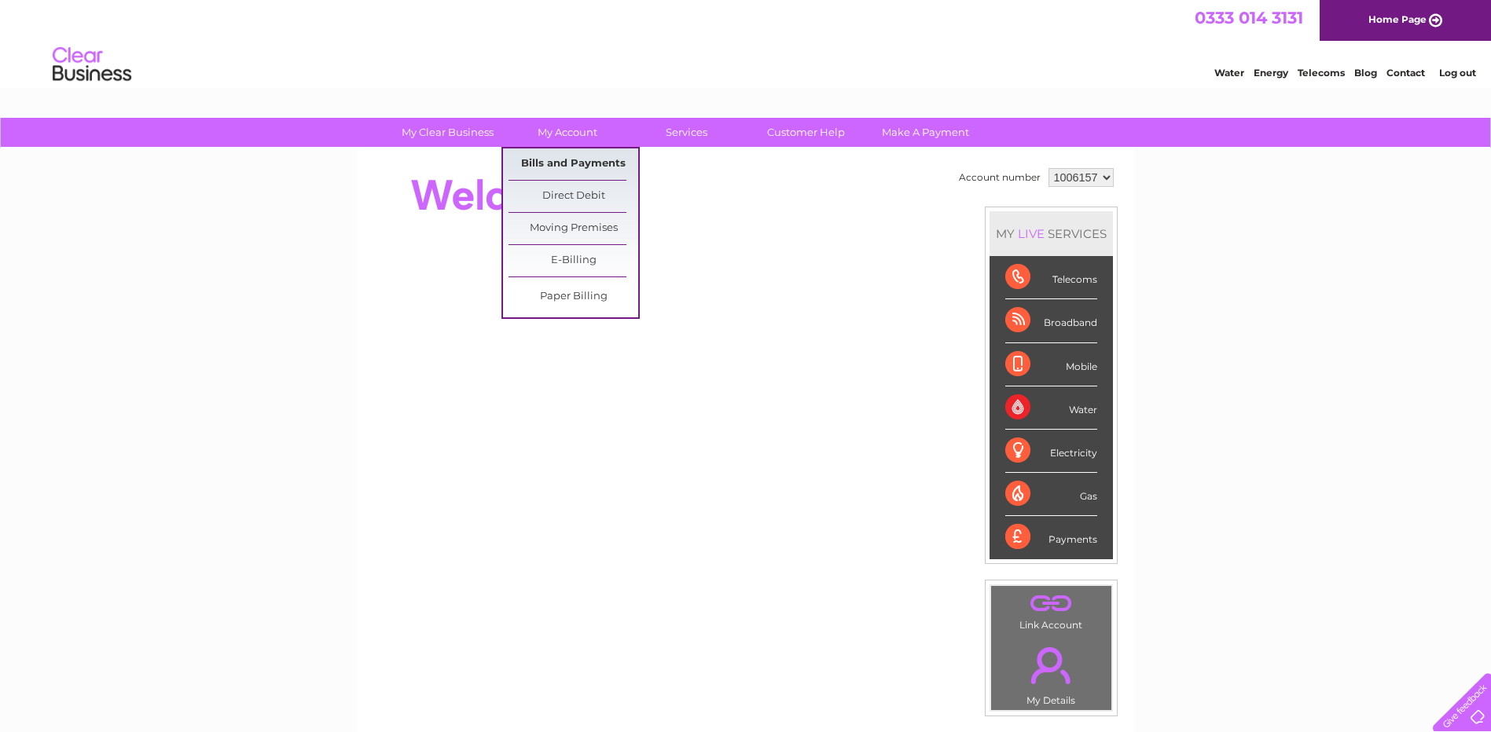 The width and height of the screenshot is (1491, 732). I want to click on div: Electricity, so click(1051, 451).